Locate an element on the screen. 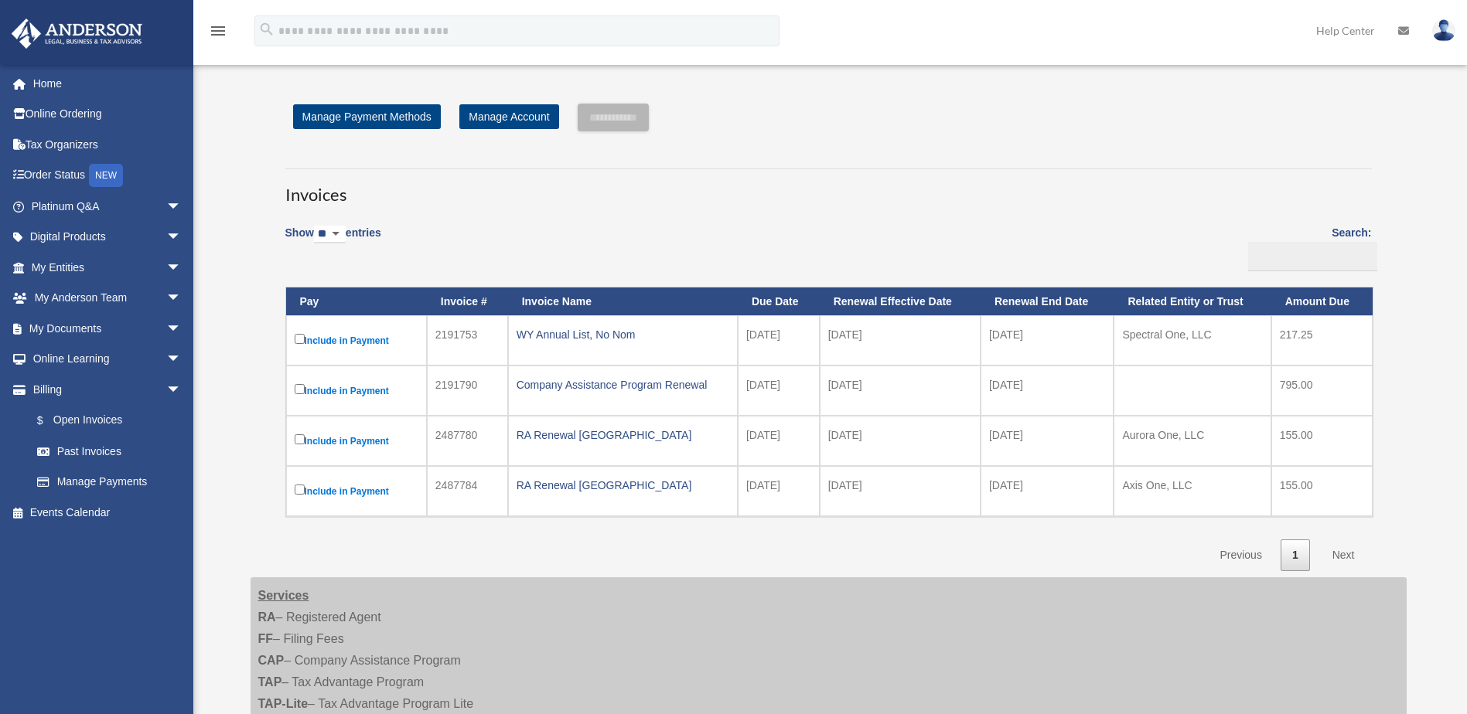 The height and width of the screenshot is (714, 1467). th: Invoice Name: activate to sort column ascending is located at coordinates (622, 302).